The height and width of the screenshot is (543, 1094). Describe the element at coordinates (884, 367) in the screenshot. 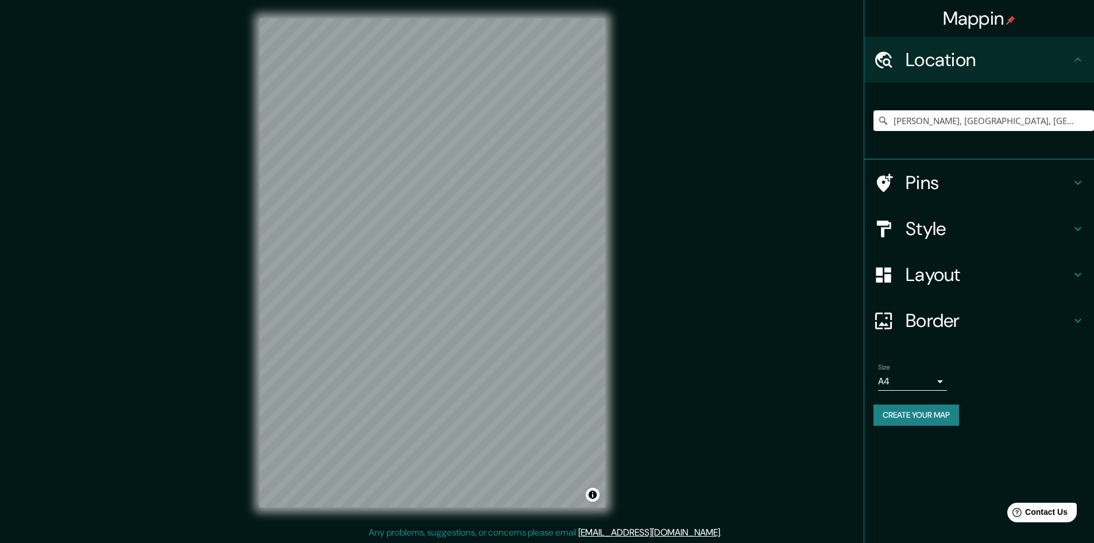

I see `label: Size` at that location.